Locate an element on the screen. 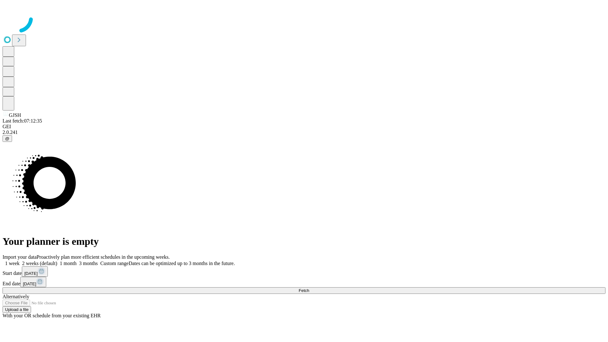  span: Import your data is located at coordinates (20, 257).